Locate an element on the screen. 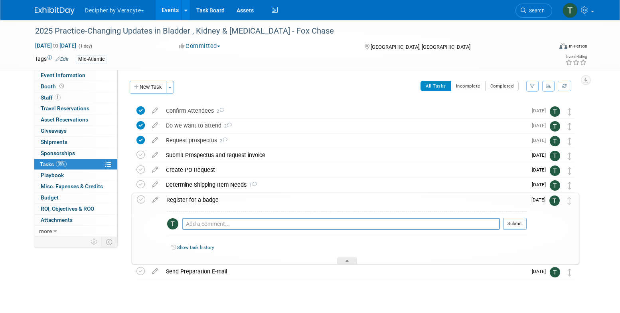  a: Shipments is located at coordinates (76, 142).